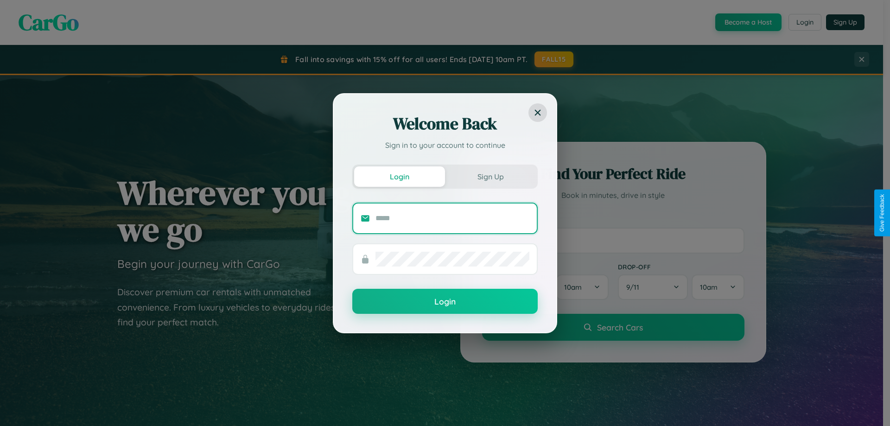 The image size is (890, 426). I want to click on p: Sign in to your account to continue, so click(445, 145).